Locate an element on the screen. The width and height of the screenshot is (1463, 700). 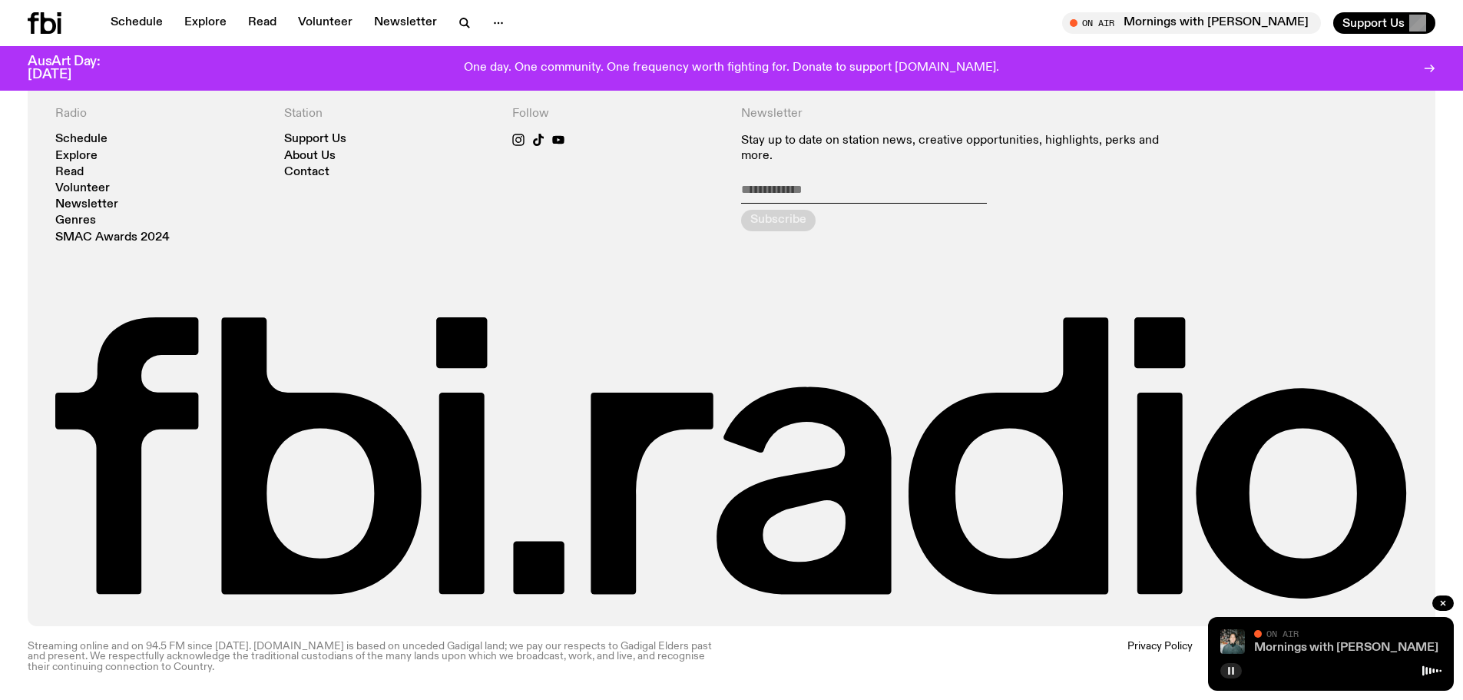
a: Genres is located at coordinates (75, 220).